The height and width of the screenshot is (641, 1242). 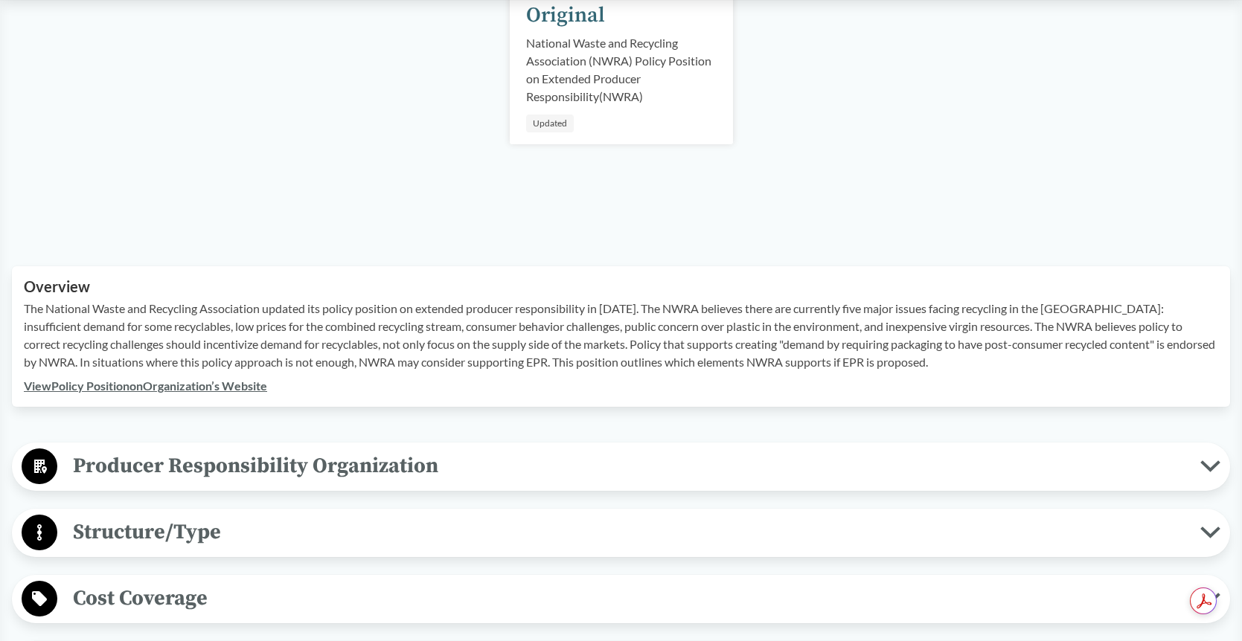 I want to click on span: Cost Coverage, so click(x=629, y=598).